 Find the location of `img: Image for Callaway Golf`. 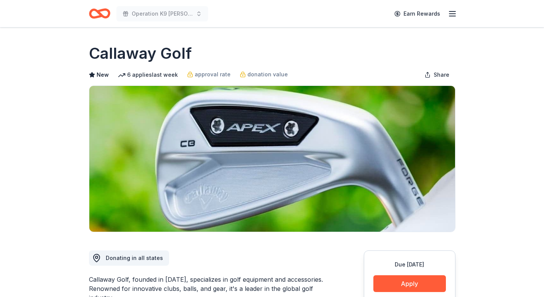

img: Image for Callaway Golf is located at coordinates (272, 159).